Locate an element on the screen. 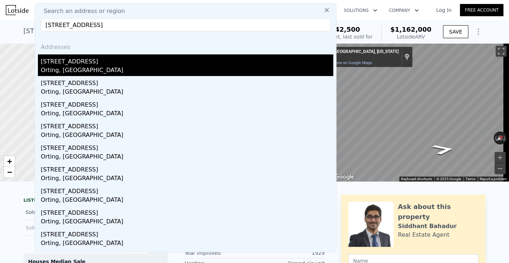  a: Free Account is located at coordinates (481, 10).